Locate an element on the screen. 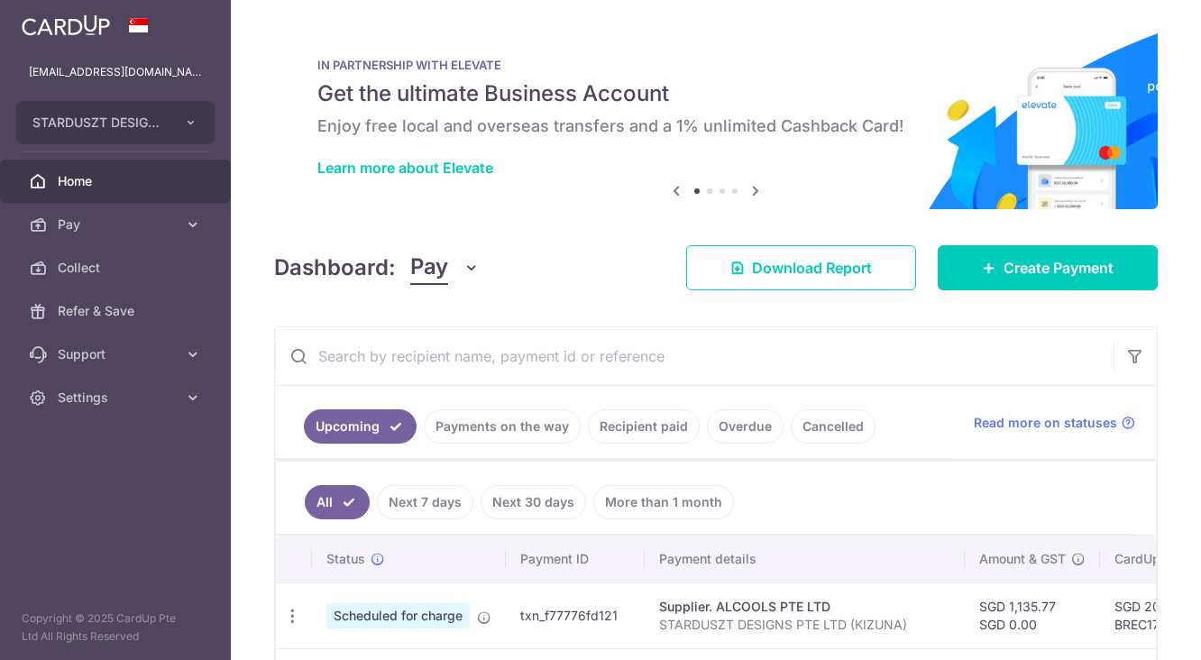 The width and height of the screenshot is (1201, 660). img: Renovation banner is located at coordinates (716, 119).